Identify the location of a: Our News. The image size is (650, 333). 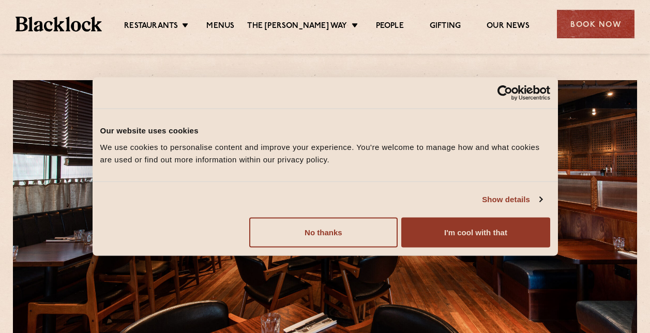
(508, 27).